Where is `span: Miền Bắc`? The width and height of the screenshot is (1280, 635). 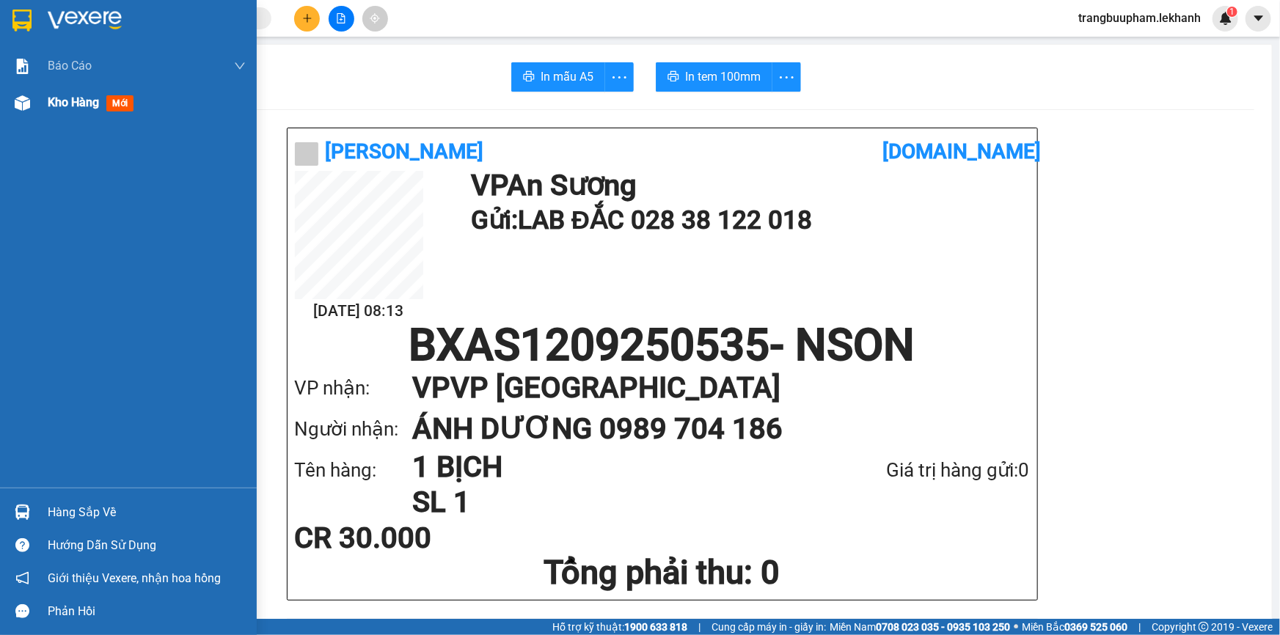
span: Miền Bắc is located at coordinates (1075, 627).